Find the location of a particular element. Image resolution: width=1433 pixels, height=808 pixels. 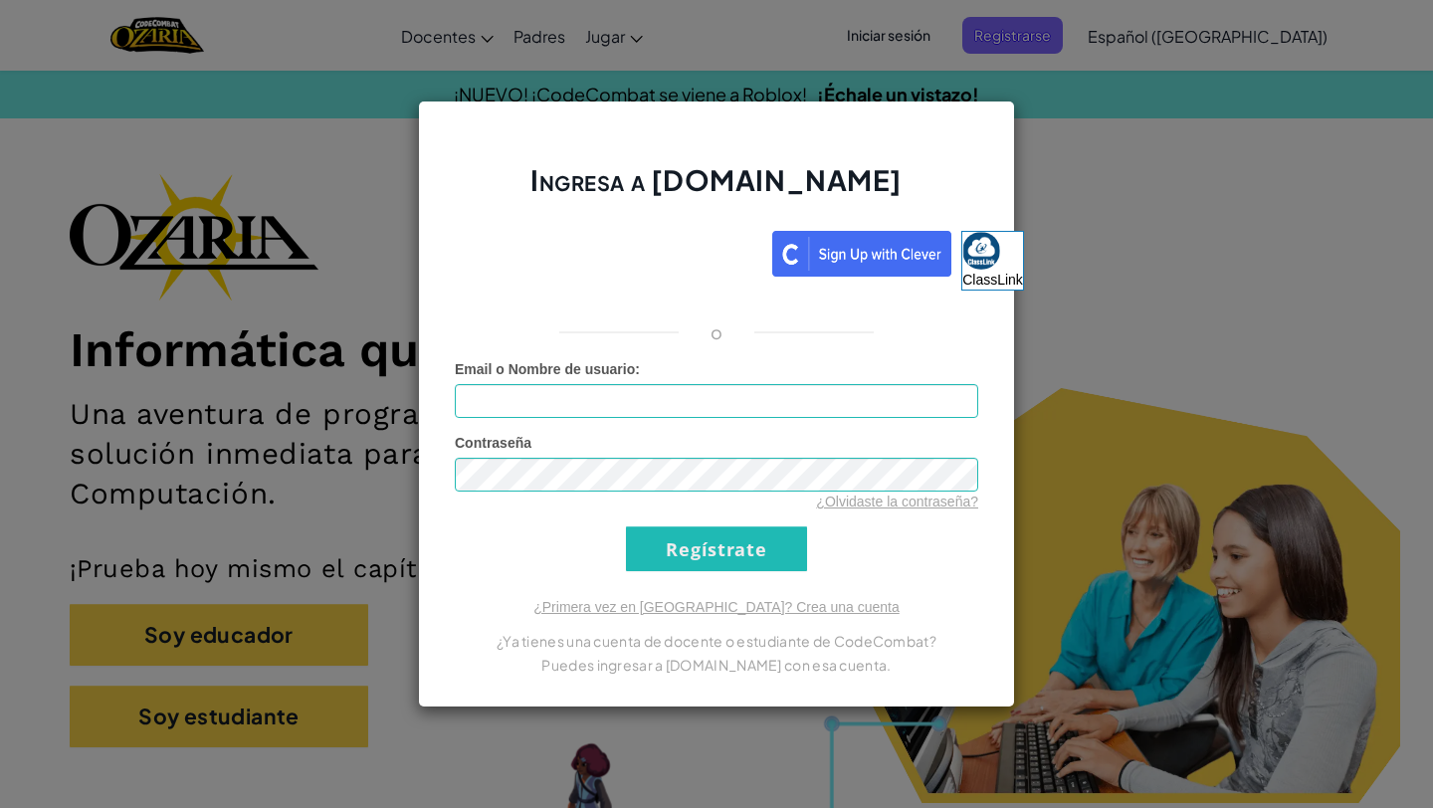

a: ¿Olvidaste la contraseña? is located at coordinates (896, 501).